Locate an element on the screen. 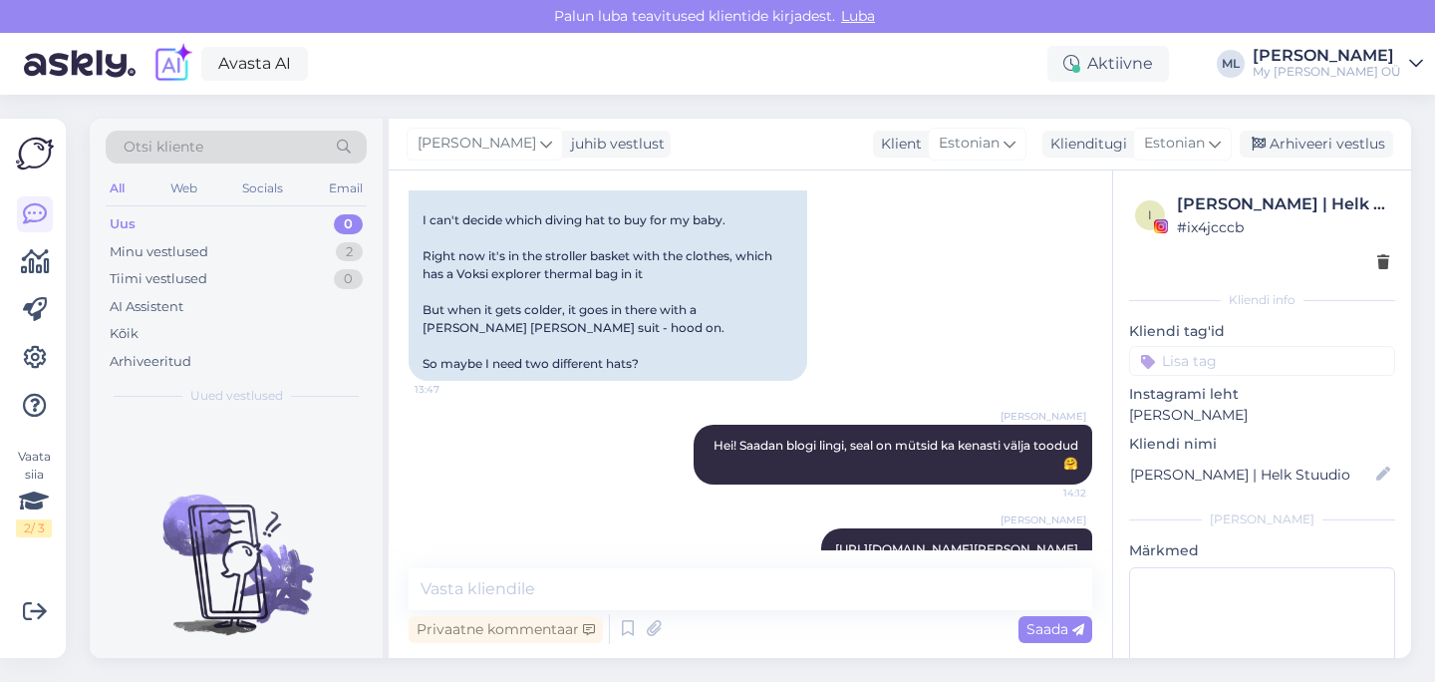 This screenshot has width=1435, height=682. p: Kliendi tag'id is located at coordinates (1262, 331).